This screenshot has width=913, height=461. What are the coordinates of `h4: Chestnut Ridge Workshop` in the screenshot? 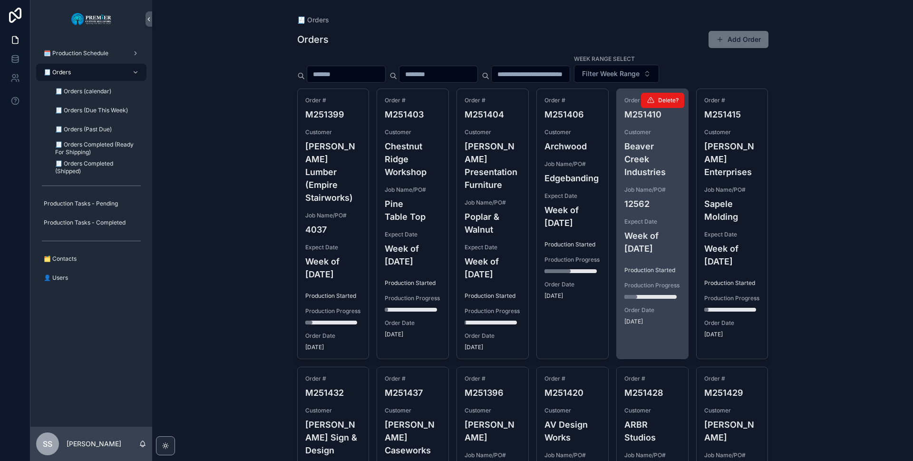 It's located at (413, 159).